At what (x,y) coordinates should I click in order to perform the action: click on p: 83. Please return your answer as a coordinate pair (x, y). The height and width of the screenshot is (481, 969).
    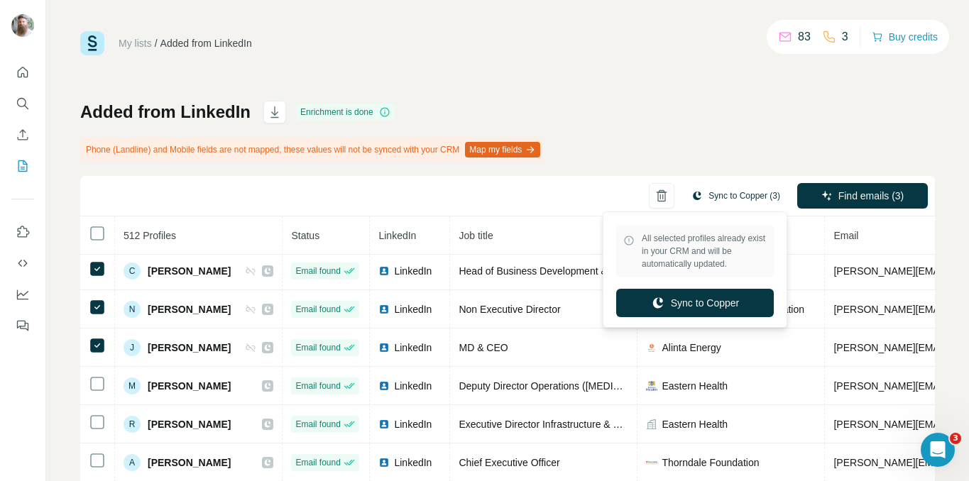
    Looking at the image, I should click on (804, 37).